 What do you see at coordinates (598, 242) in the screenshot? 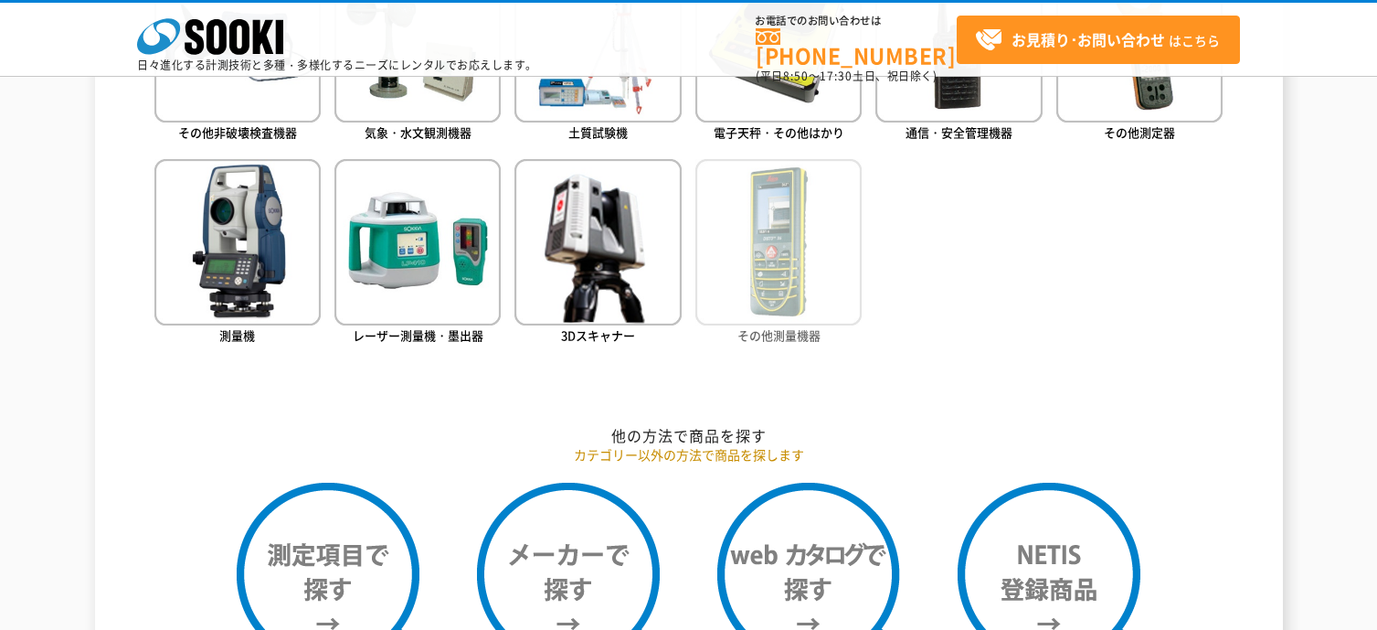
I see `img: 3Dスキャナー` at bounding box center [598, 242].